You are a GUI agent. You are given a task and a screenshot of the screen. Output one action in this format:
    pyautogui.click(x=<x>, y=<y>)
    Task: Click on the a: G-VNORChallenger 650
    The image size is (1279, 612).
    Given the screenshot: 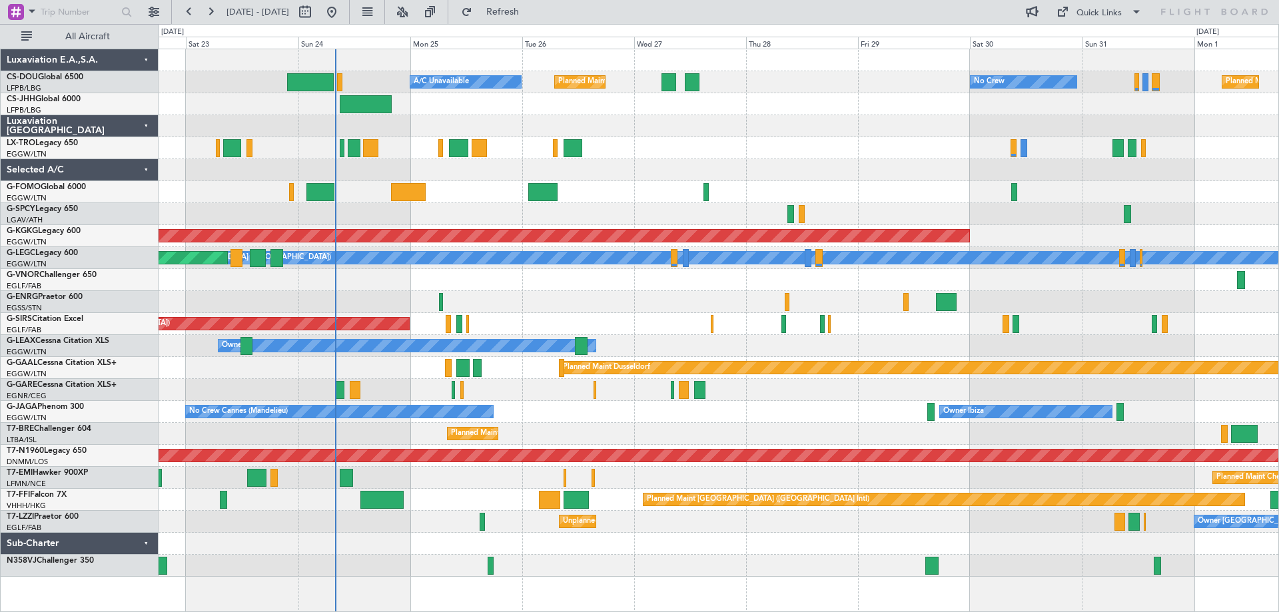 What is the action you would take?
    pyautogui.click(x=51, y=275)
    